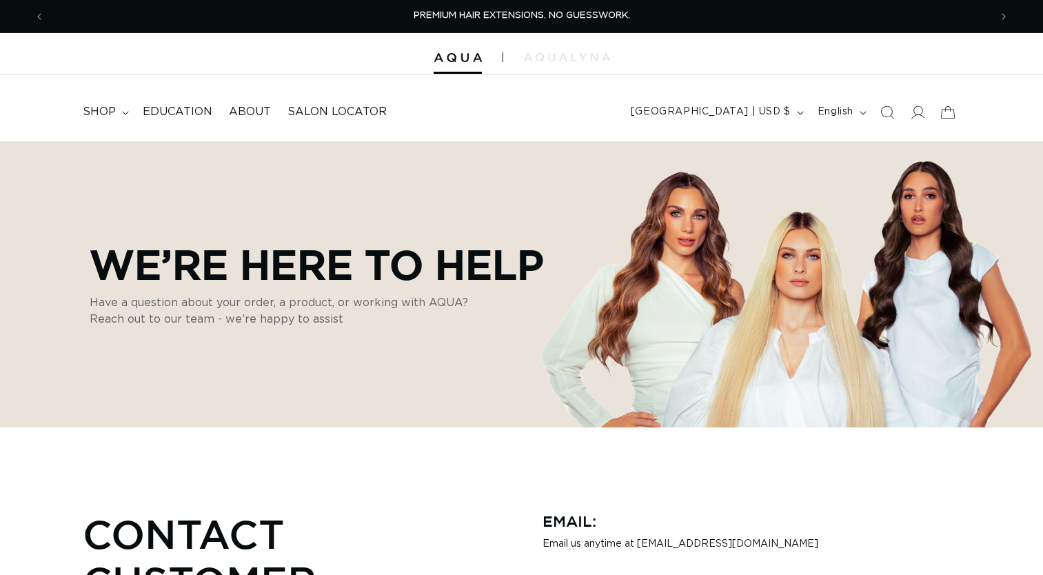 This screenshot has width=1043, height=575. Describe the element at coordinates (458, 58) in the screenshot. I see `img: Aqua Hair Extensions` at that location.